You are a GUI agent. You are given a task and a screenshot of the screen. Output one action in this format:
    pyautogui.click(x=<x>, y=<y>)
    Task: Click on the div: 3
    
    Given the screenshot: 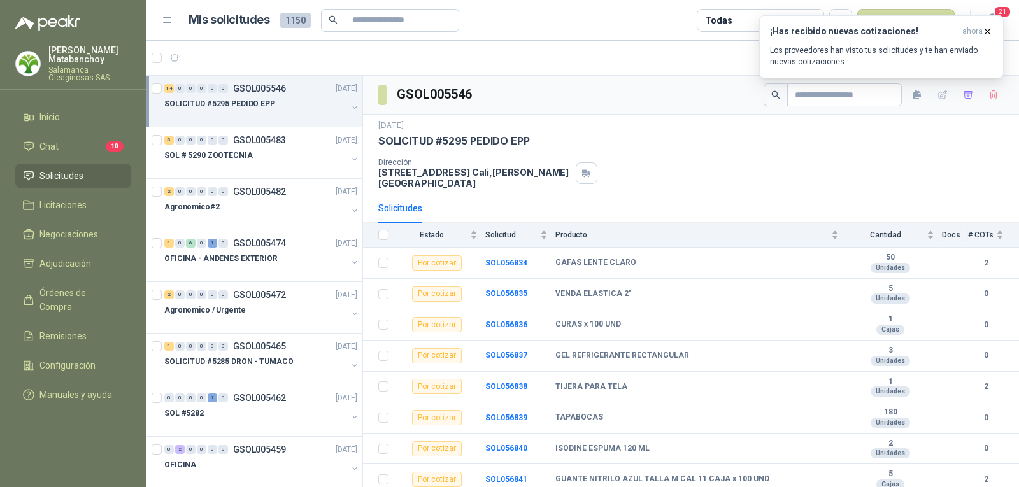 What is the action you would take?
    pyautogui.click(x=169, y=140)
    